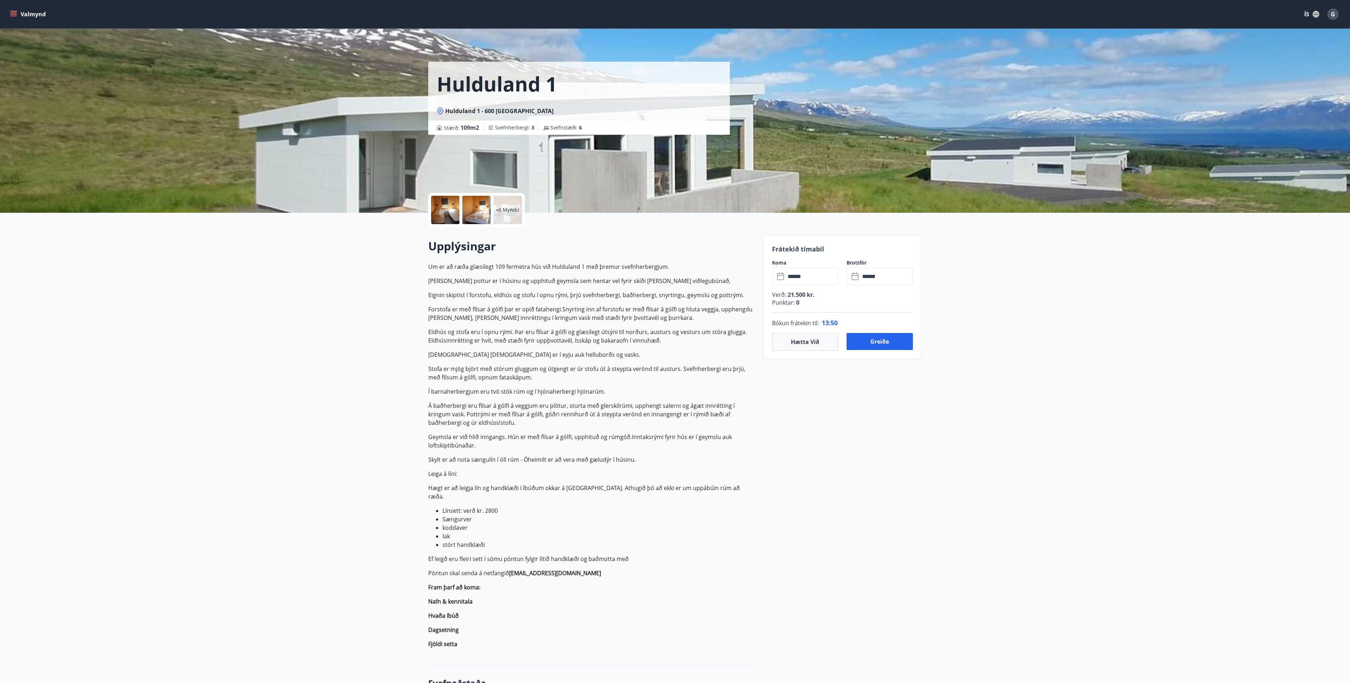  Describe the element at coordinates (591, 573) in the screenshot. I see `p: Pöntun skal senda á netfangið` at that location.